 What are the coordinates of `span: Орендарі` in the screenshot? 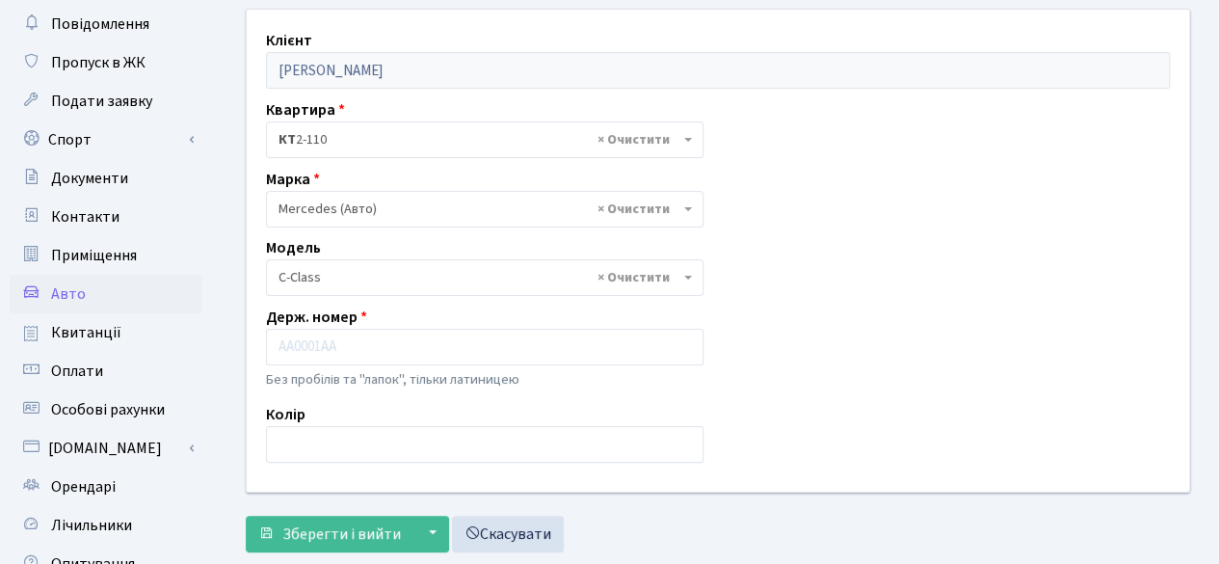 It's located at (83, 487).